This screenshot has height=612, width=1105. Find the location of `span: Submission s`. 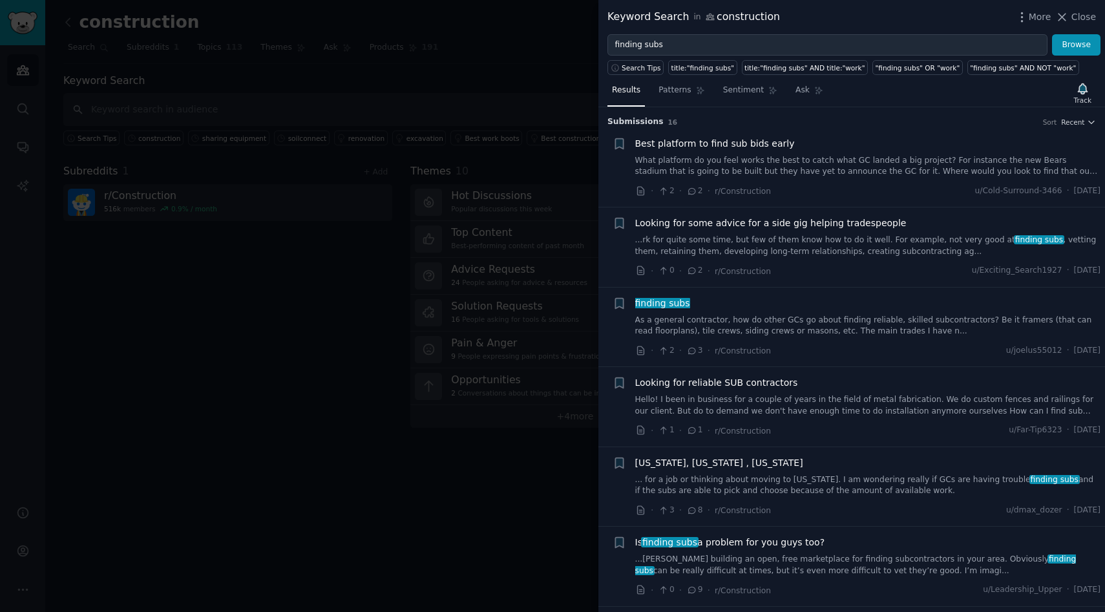

span: Submission s is located at coordinates (635, 122).